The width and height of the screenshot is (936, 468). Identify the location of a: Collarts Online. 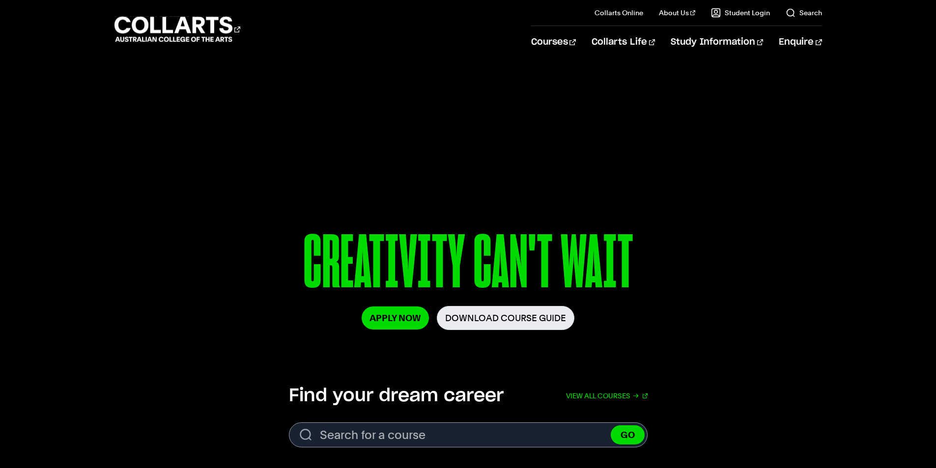
(618, 13).